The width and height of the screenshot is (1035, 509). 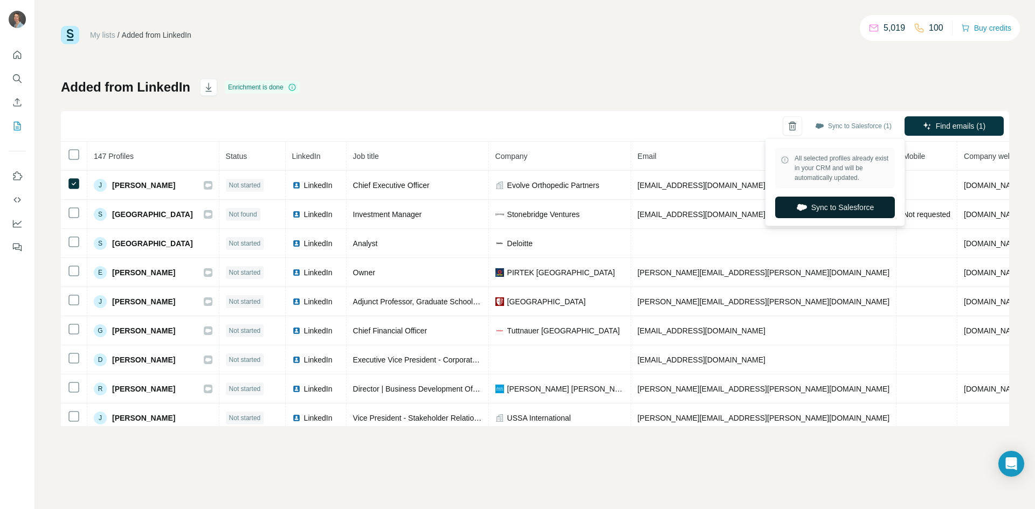 What do you see at coordinates (126, 87) in the screenshot?
I see `h1: Added from LinkedIn` at bounding box center [126, 87].